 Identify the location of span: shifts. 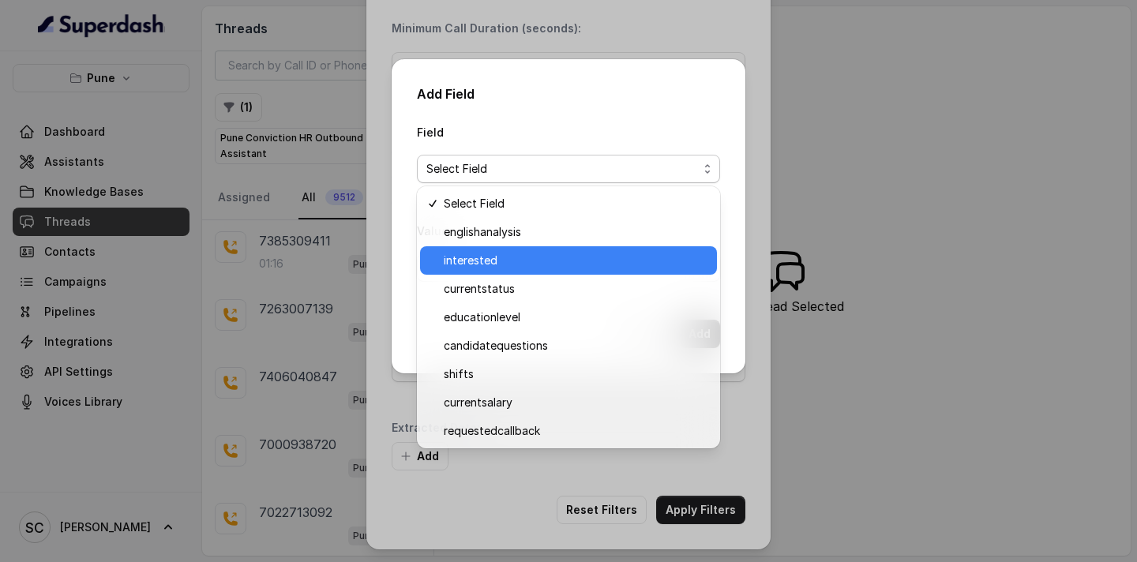
(576, 374).